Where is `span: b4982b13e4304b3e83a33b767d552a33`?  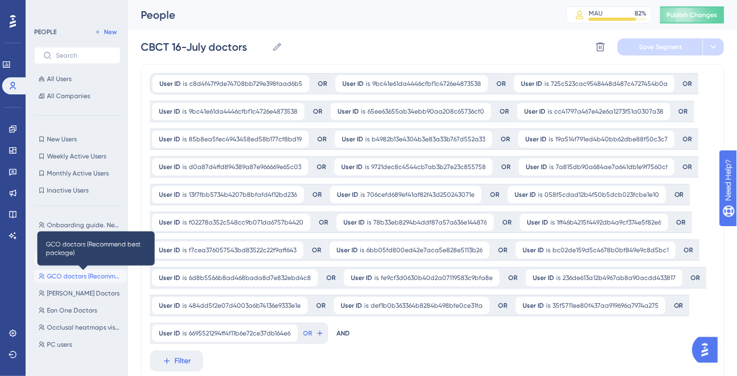
span: b4982b13e4304b3e83a33b767d552a33 is located at coordinates (428, 139).